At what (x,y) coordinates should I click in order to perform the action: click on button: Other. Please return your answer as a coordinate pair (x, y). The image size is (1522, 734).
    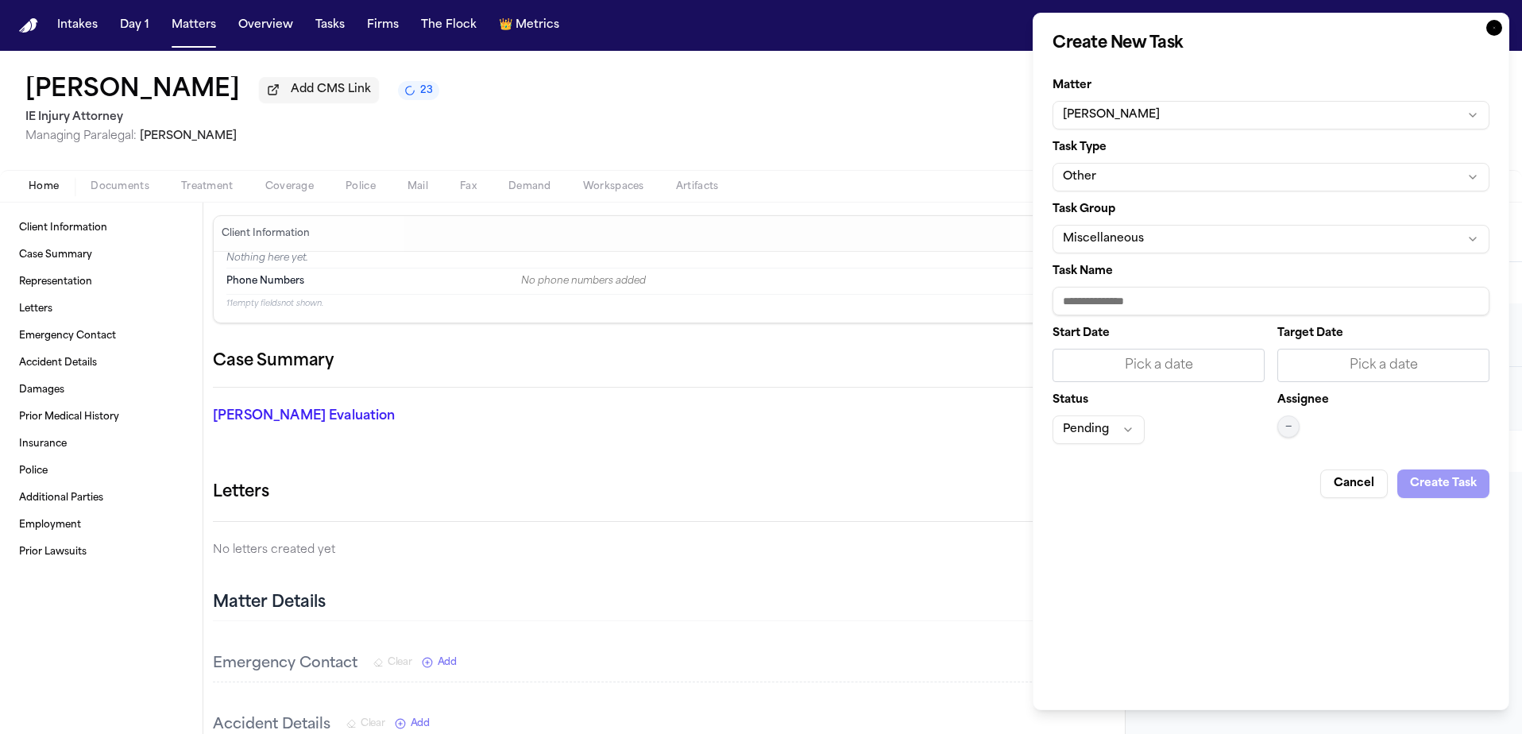
    Looking at the image, I should click on (1271, 177).